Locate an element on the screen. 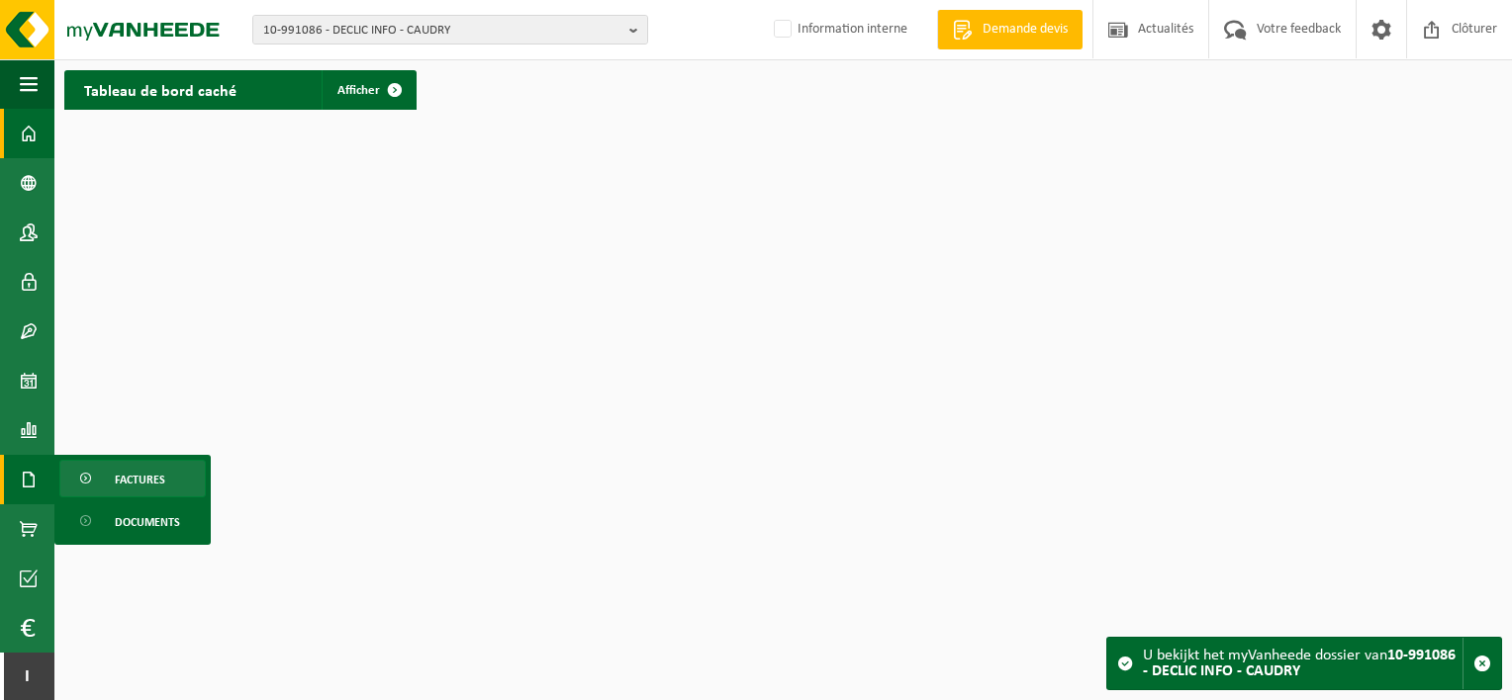 This screenshot has width=1512, height=700. strong: 10-991086 - DECLIC INFO - CAUDRY is located at coordinates (1299, 664).